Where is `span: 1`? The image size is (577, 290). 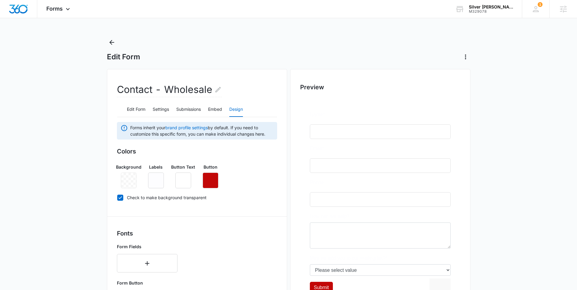 span: 1 is located at coordinates (540, 5).